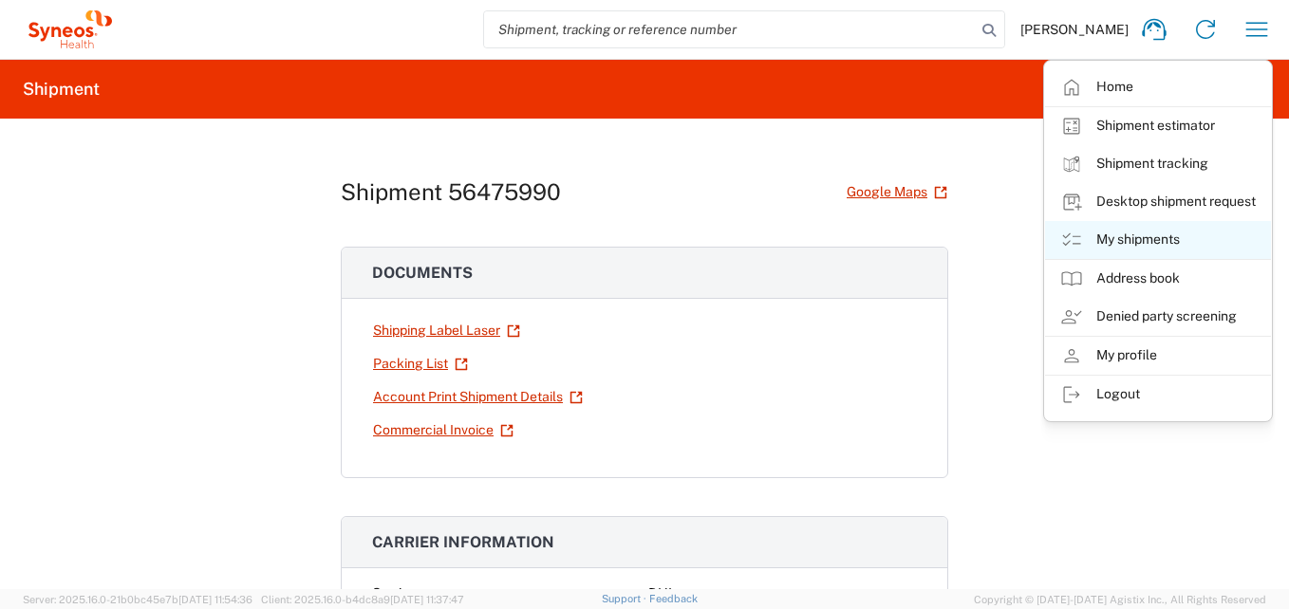 Image resolution: width=1289 pixels, height=609 pixels. Describe the element at coordinates (625, 599) in the screenshot. I see `a: Support` at that location.